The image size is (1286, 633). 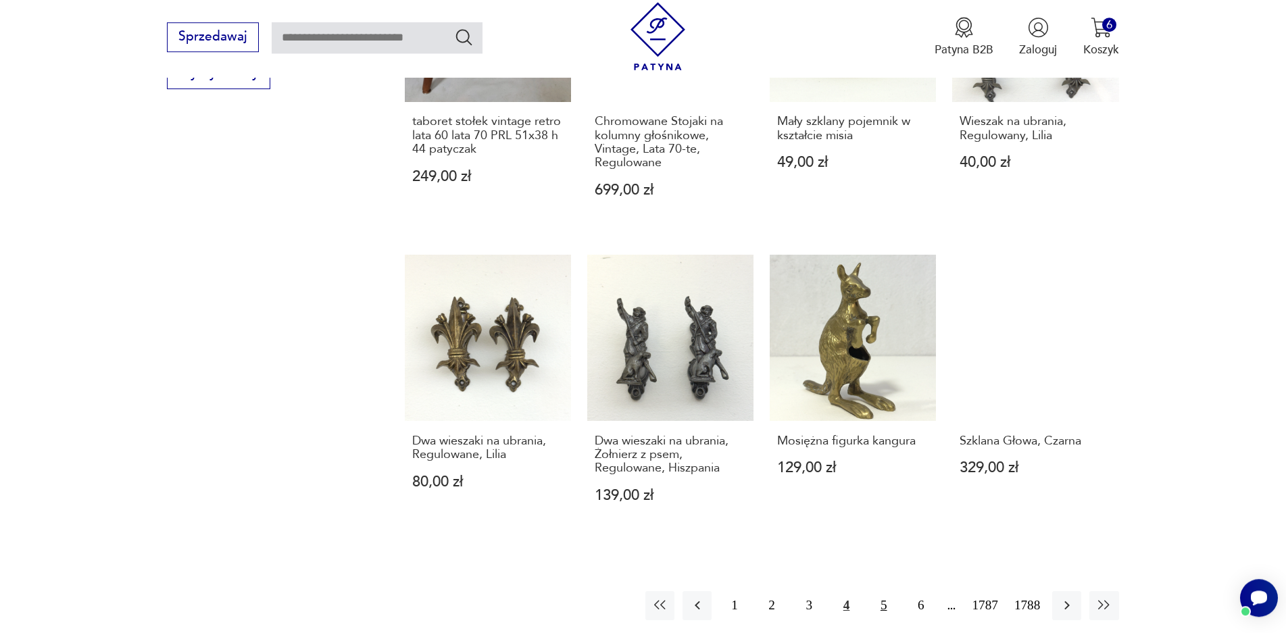 I want to click on h3: Mały szklany pojemnik w kształcie misia, so click(x=853, y=128).